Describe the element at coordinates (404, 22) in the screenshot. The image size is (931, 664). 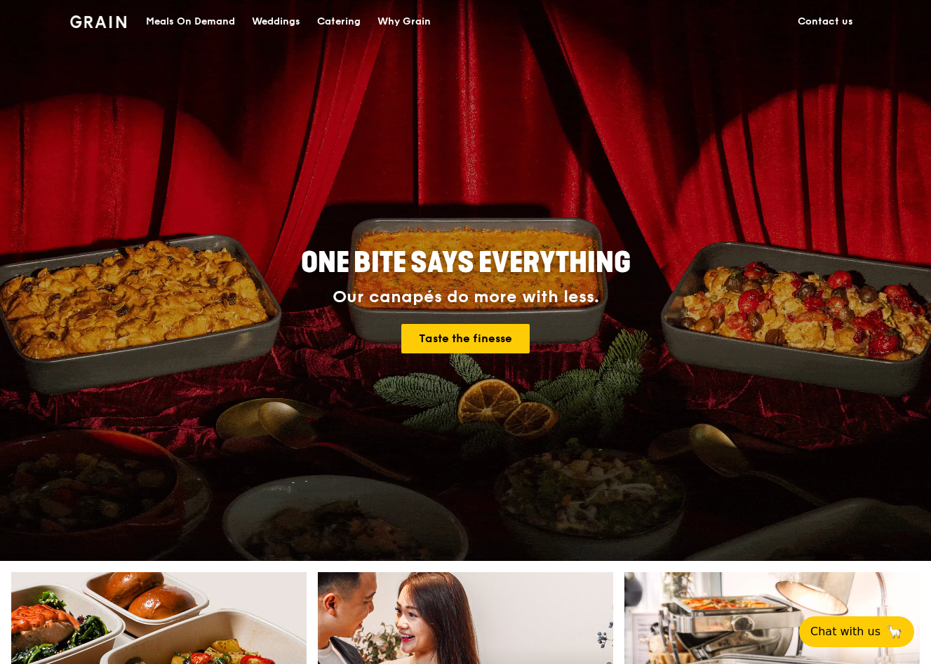
I see `a: Why Grain` at that location.